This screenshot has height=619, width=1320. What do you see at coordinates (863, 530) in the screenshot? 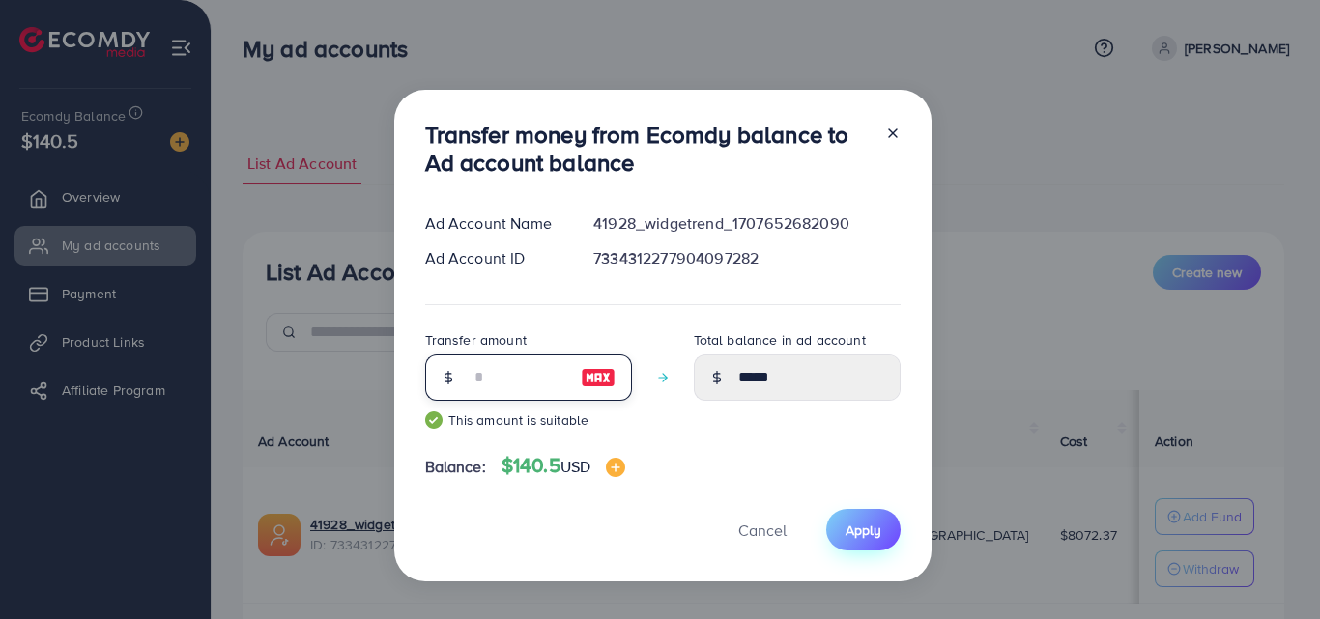
I see `button: Apply` at bounding box center [863, 530].